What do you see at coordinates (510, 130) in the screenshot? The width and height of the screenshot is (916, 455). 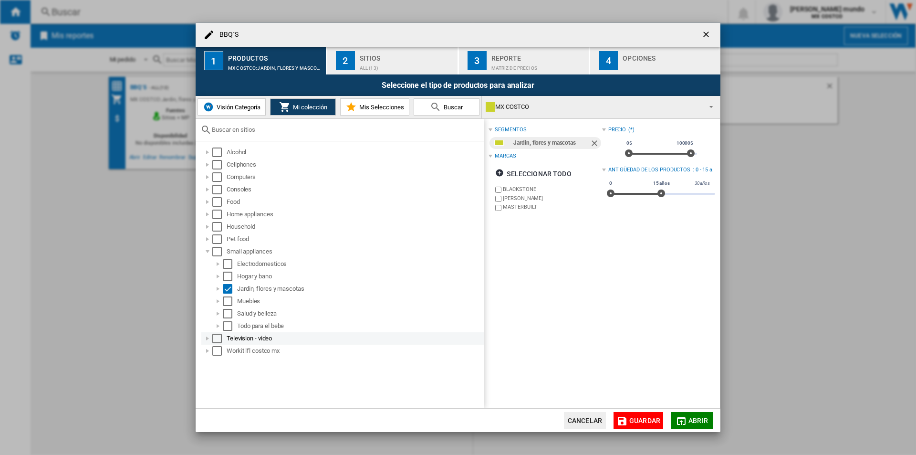 I see `div: segmentos` at bounding box center [510, 130].